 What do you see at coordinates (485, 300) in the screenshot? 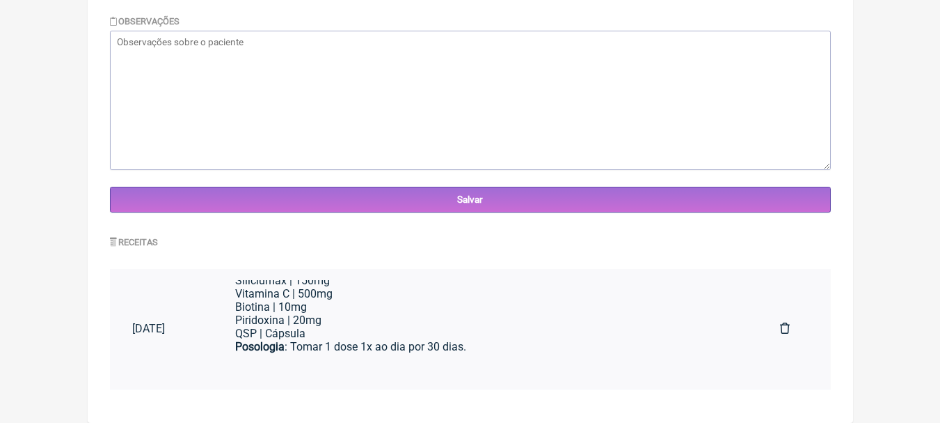
I see `div: Vitamina C | 500mg Biotina | 10mg` at bounding box center [485, 300].